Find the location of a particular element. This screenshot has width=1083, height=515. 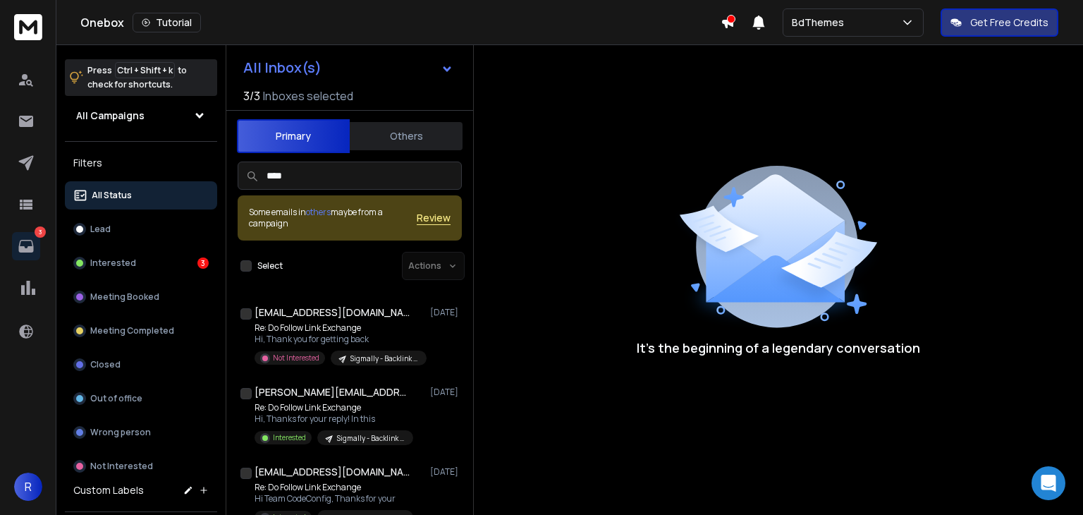

span: 3 / 3 is located at coordinates (252, 96).